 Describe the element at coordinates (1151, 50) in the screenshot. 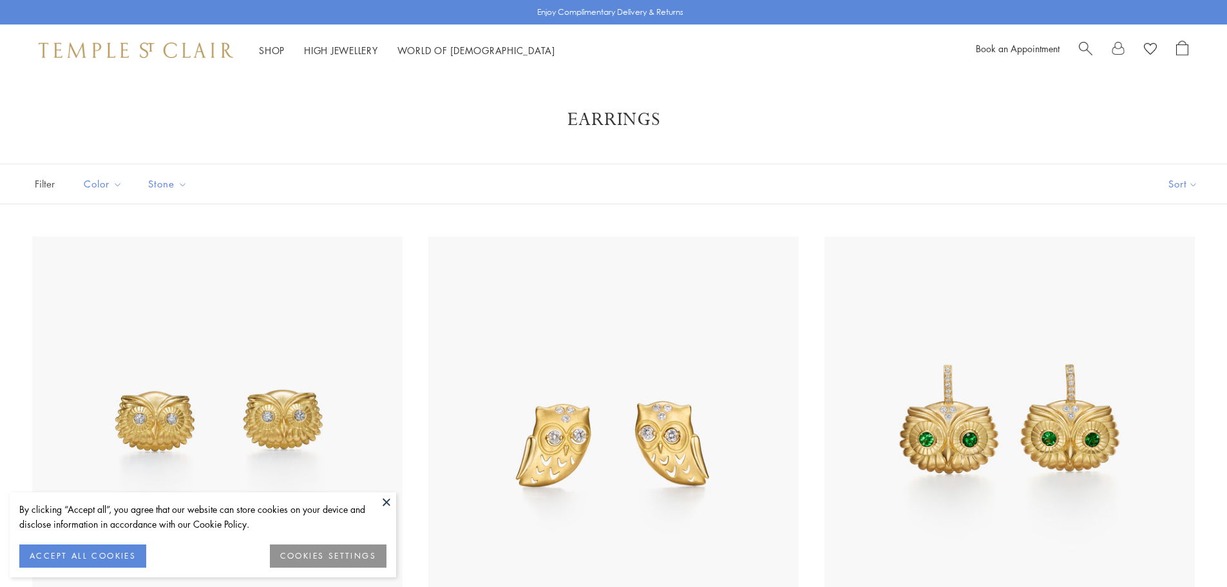

I see `a: View Wishlist` at that location.